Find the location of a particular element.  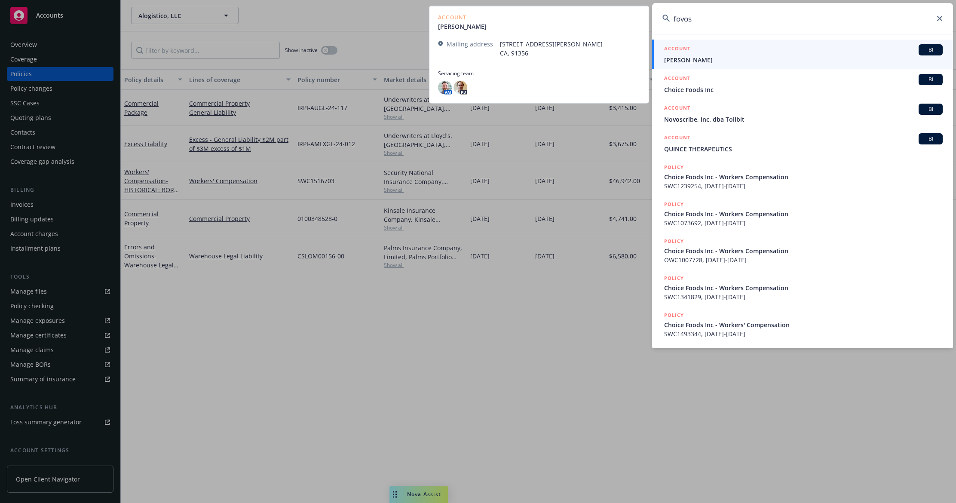

a: ACCOUNTBIQUINCE THERAPEUTICS is located at coordinates (803, 143).